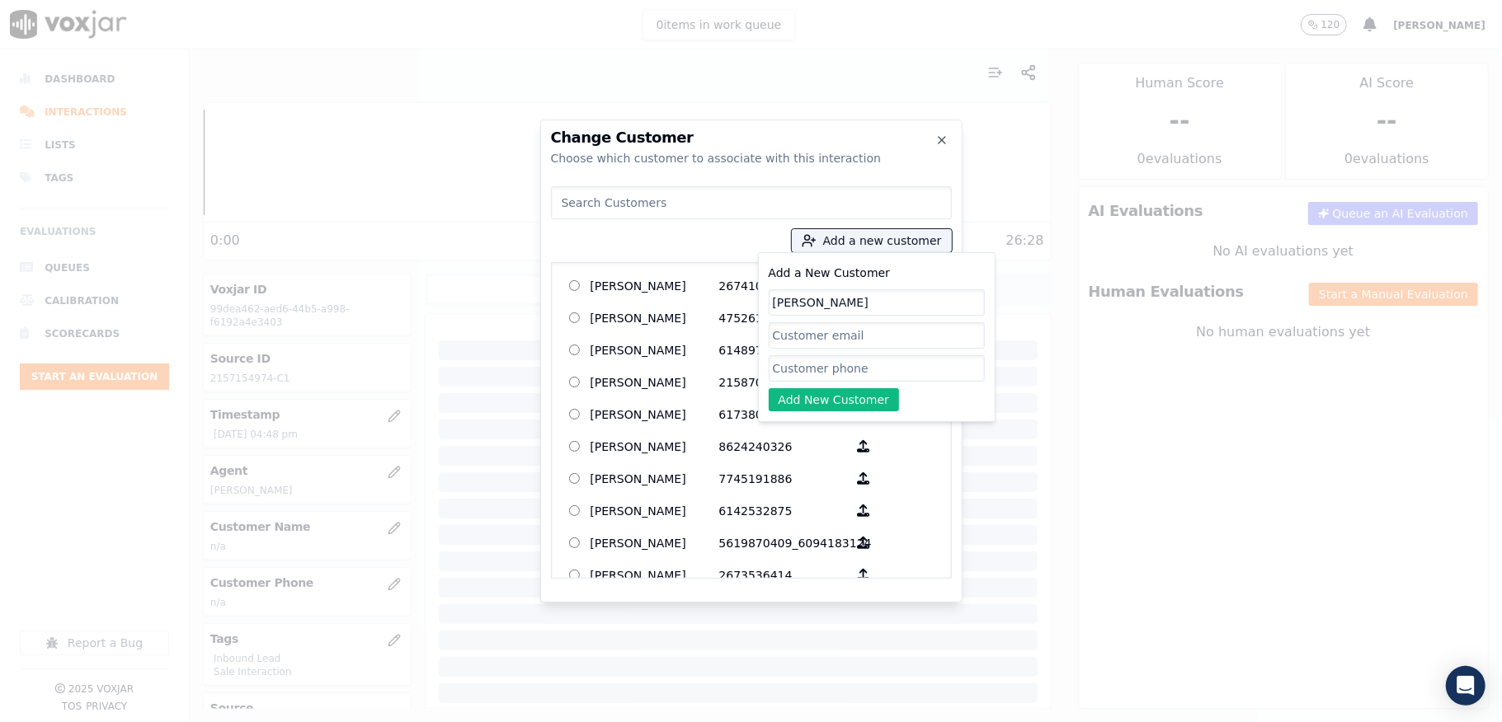 Image resolution: width=1502 pixels, height=722 pixels. What do you see at coordinates (751, 203) in the screenshot?
I see `input: Search Customers` at bounding box center [751, 203].